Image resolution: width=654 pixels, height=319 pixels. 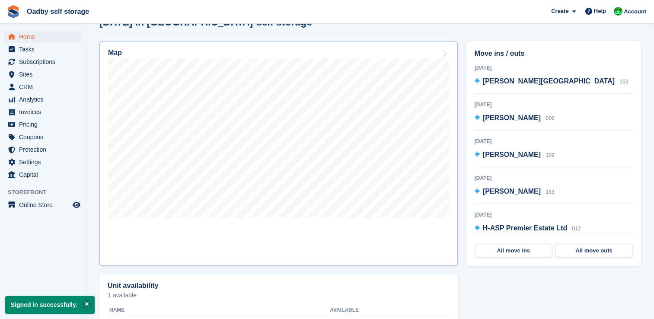 What do you see at coordinates (115, 53) in the screenshot?
I see `h2: Map` at bounding box center [115, 53].